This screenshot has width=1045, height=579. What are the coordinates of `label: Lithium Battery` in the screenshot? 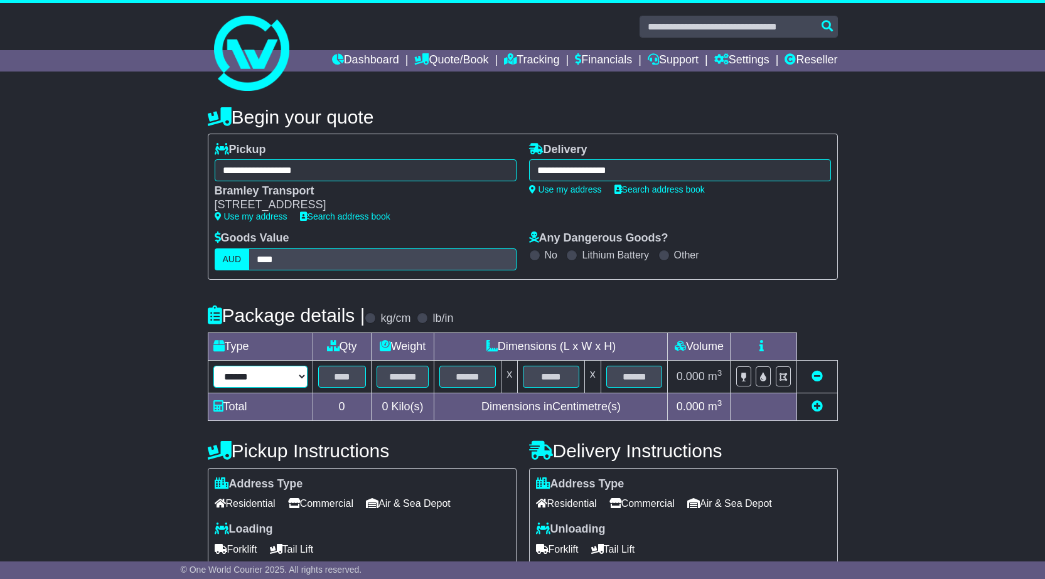 It's located at (615, 255).